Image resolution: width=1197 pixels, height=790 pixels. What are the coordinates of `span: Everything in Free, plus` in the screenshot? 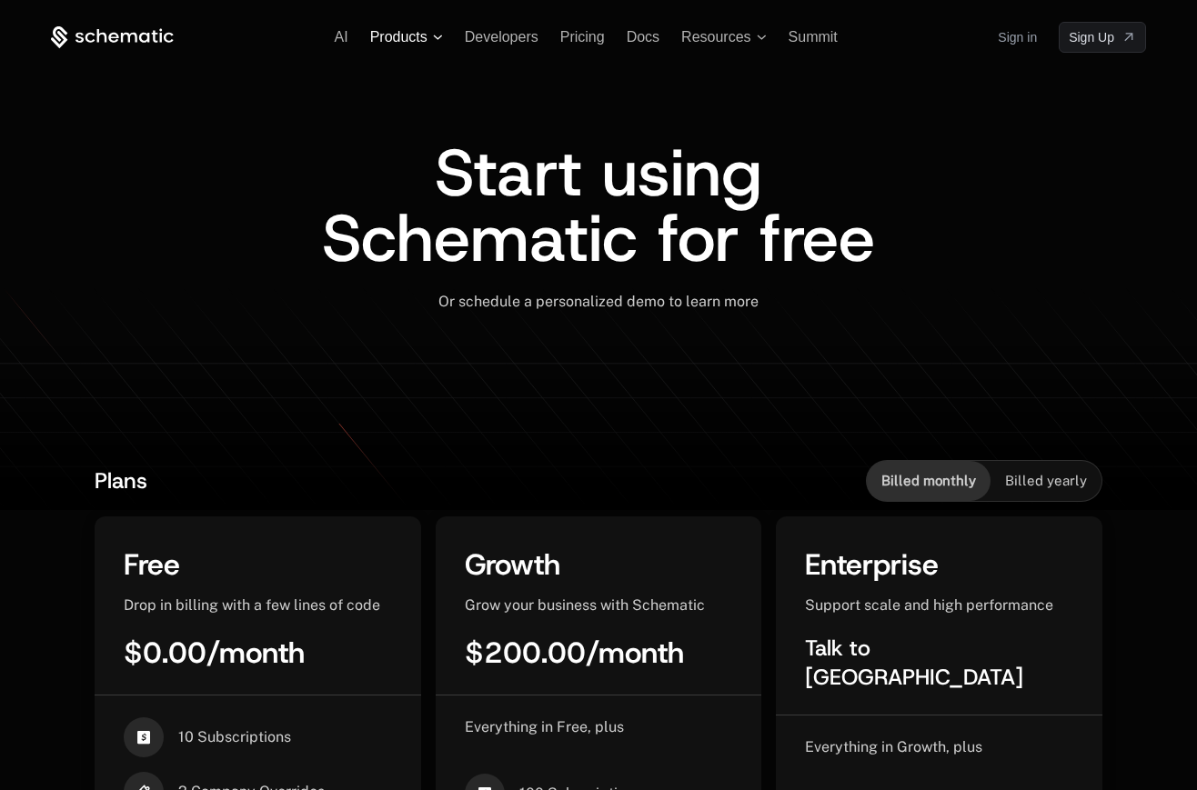 It's located at (544, 727).